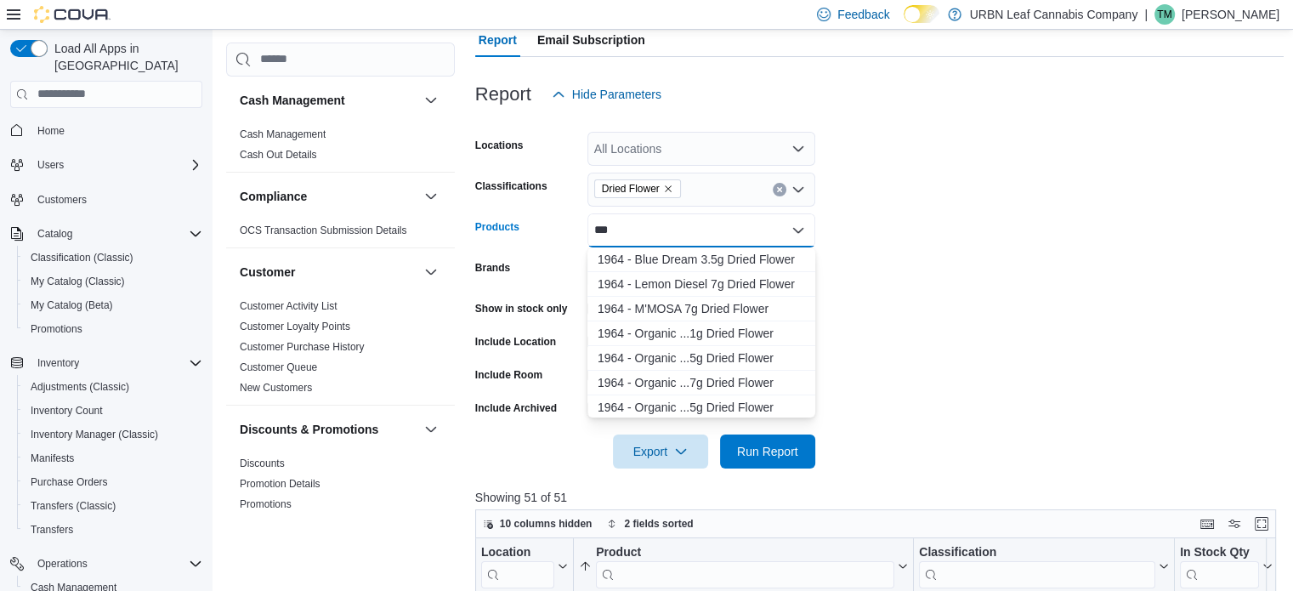 The width and height of the screenshot is (1293, 591). Describe the element at coordinates (701, 382) in the screenshot. I see `div: 1964 - Organic ...7g Dried Flower` at that location.